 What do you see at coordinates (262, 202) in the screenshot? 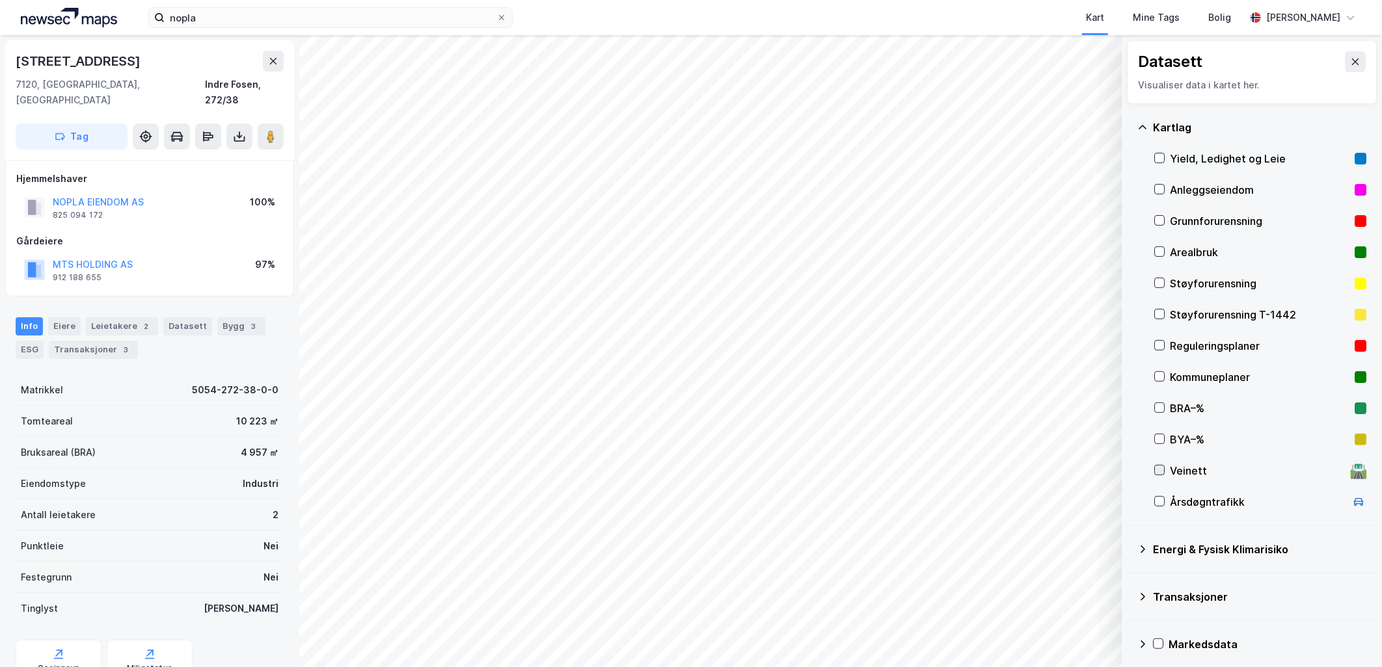
I see `div: 100%` at bounding box center [262, 202].